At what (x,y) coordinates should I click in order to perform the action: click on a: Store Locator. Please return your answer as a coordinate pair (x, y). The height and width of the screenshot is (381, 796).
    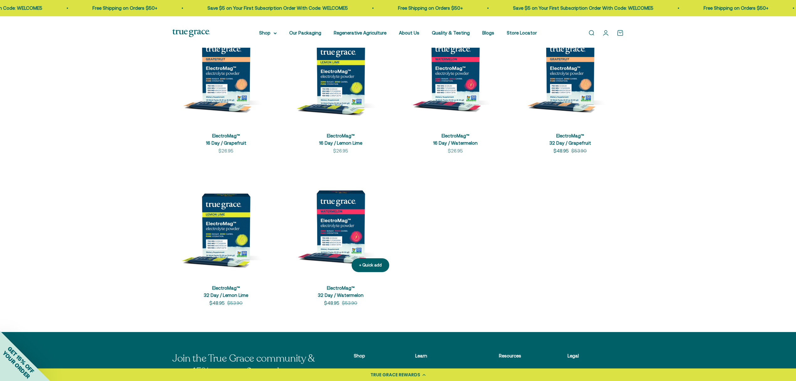
    Looking at the image, I should click on (522, 33).